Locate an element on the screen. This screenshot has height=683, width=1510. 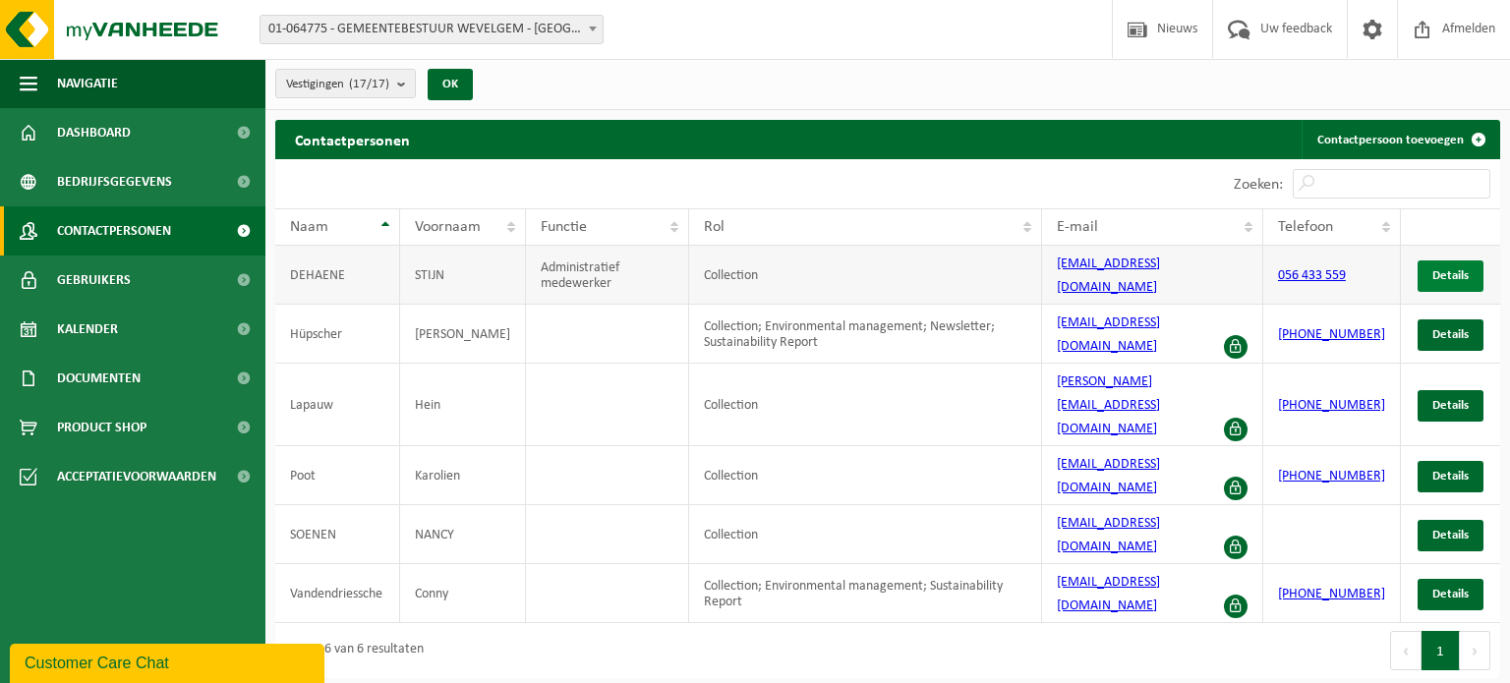
td: Lapauw is located at coordinates (337, 405).